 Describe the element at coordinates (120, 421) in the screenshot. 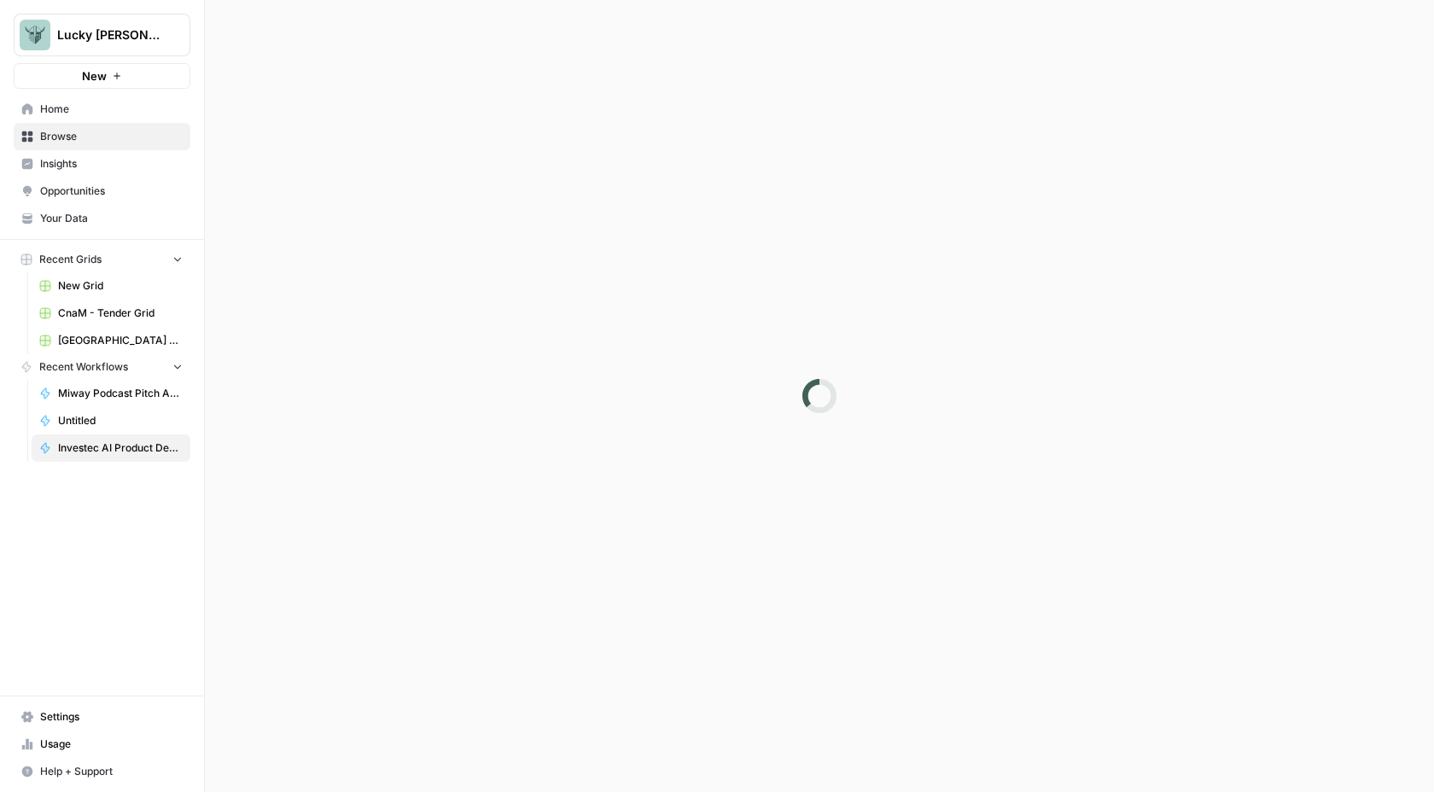

I see `span: Untitled` at that location.